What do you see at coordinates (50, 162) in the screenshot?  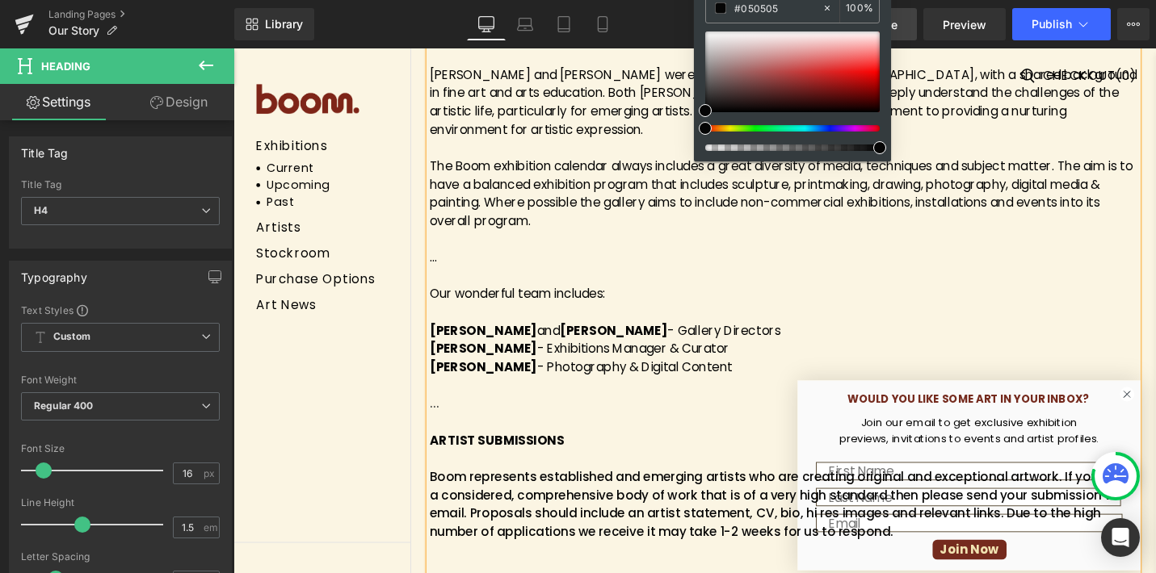 I see `a: Past` at bounding box center [50, 162].